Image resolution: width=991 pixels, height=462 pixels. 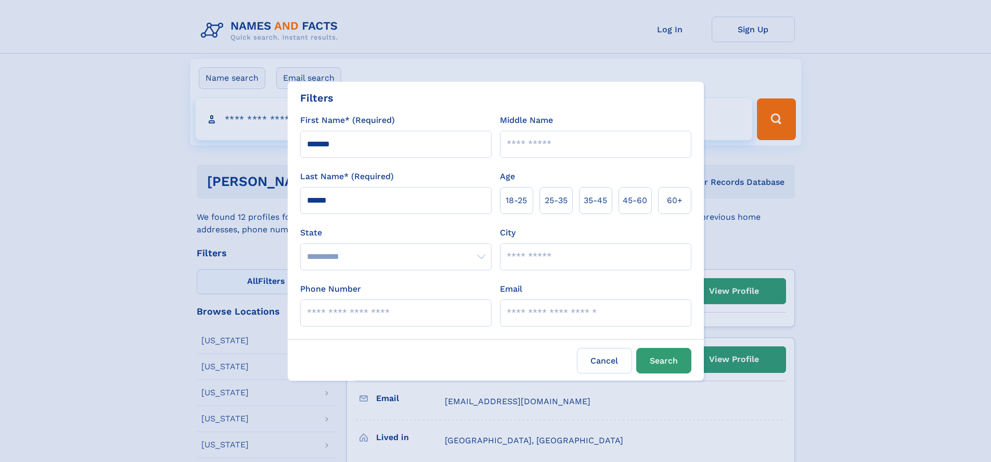 What do you see at coordinates (511, 289) in the screenshot?
I see `label: Email` at bounding box center [511, 289].